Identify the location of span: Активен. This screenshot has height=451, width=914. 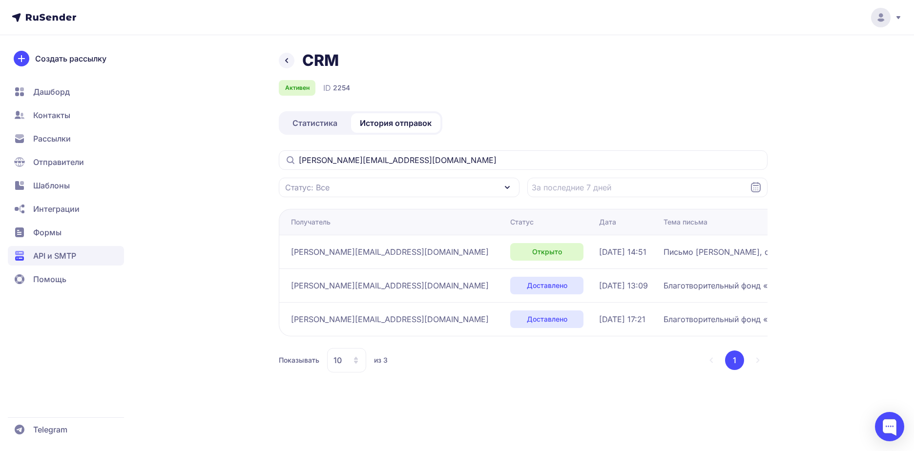
(297, 88).